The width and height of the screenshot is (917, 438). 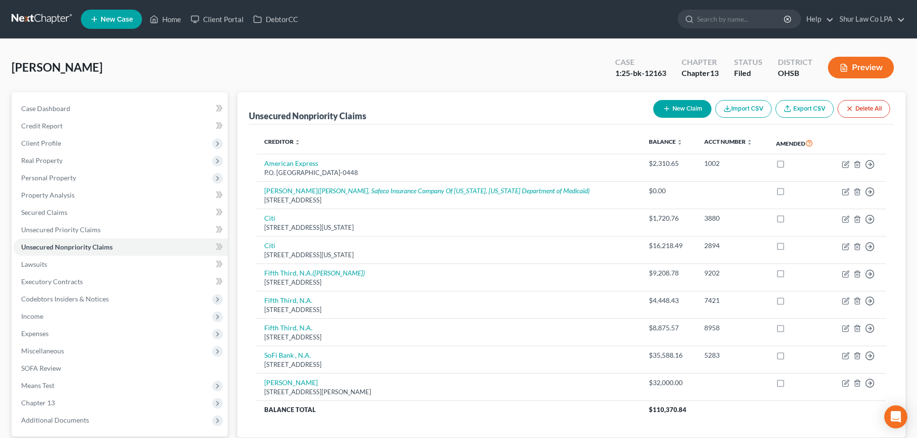 What do you see at coordinates (797, 143) in the screenshot?
I see `th: Amended` at bounding box center [797, 143].